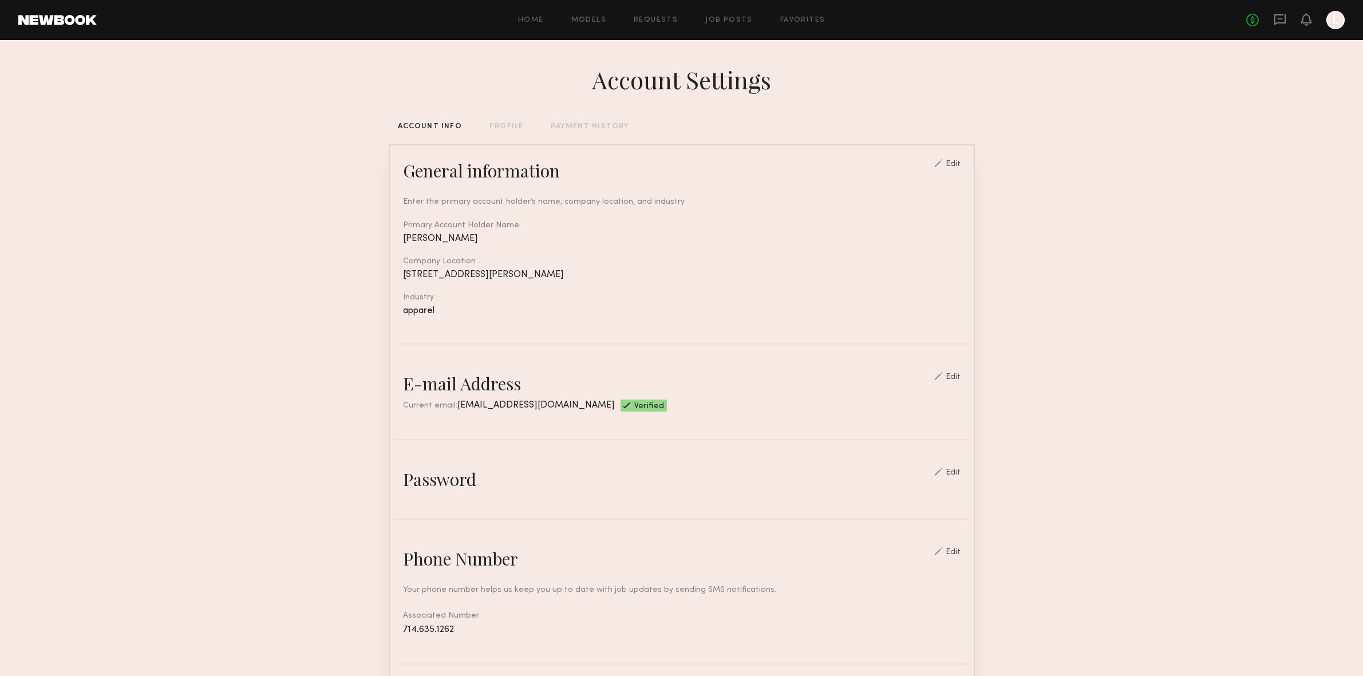 The height and width of the screenshot is (676, 1363). Describe the element at coordinates (590, 127) in the screenshot. I see `div: PAYMENT HISTORY` at that location.